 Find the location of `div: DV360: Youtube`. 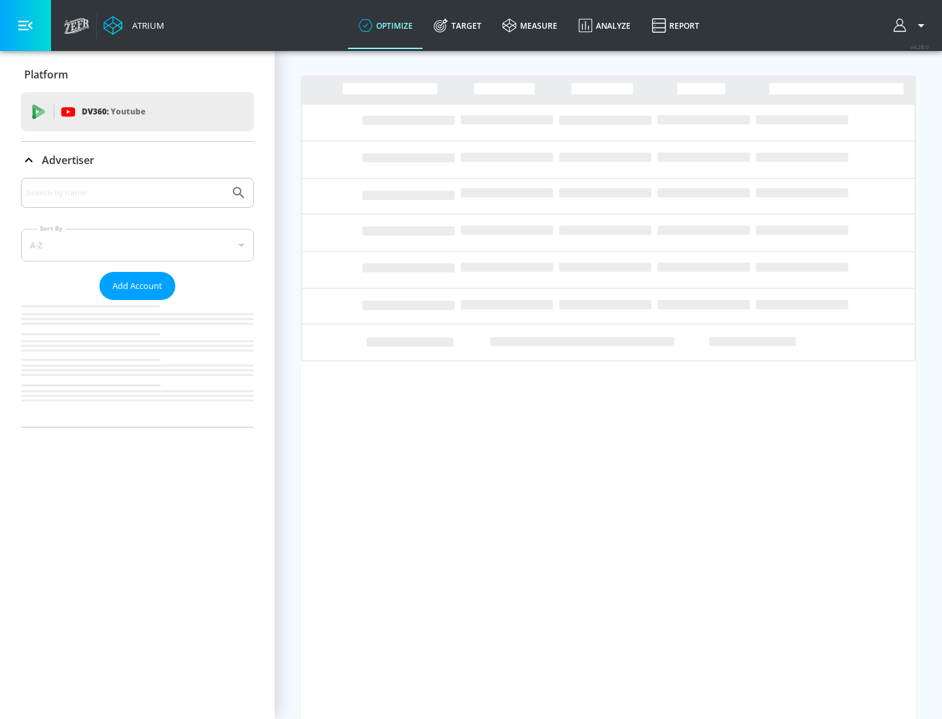

div: DV360: Youtube is located at coordinates (137, 112).